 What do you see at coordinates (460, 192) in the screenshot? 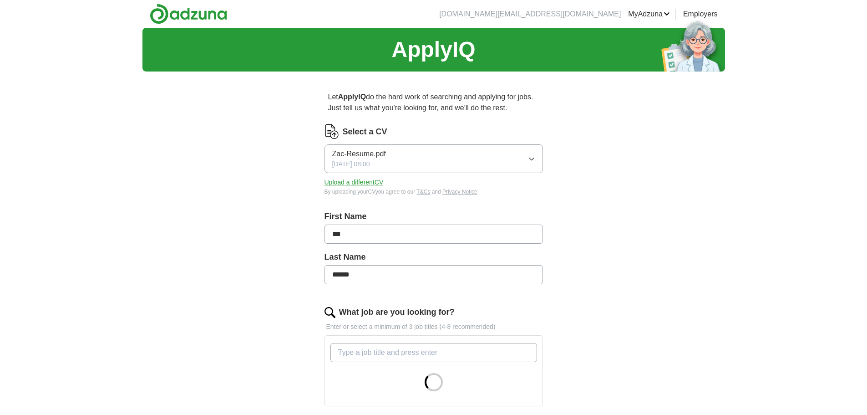
I see `a: Privacy Notice` at bounding box center [460, 192].